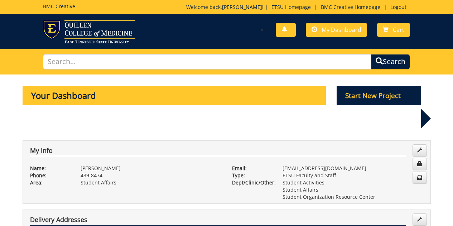 The image size is (453, 226). Describe the element at coordinates (394, 30) in the screenshot. I see `a: Cart` at that location.